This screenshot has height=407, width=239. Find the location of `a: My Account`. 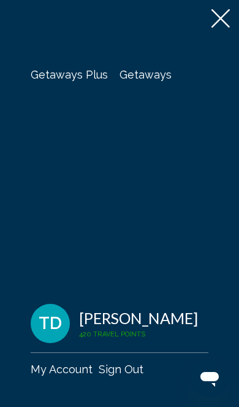

a: My Account is located at coordinates (61, 369).